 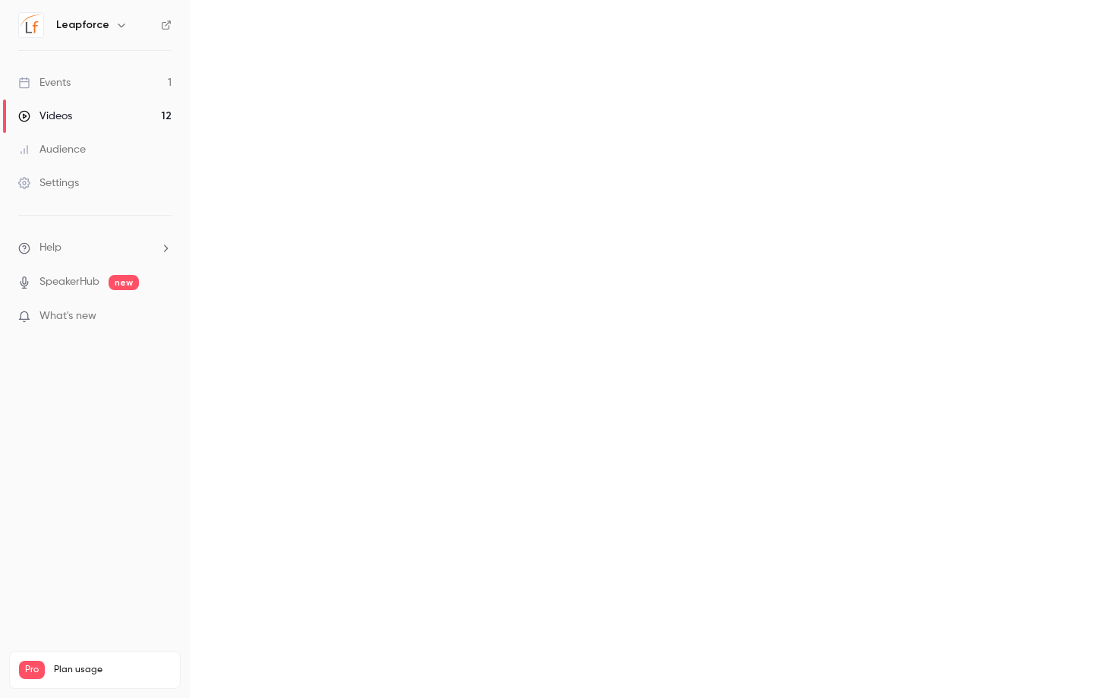 What do you see at coordinates (44, 83) in the screenshot?
I see `div: Events` at bounding box center [44, 83].